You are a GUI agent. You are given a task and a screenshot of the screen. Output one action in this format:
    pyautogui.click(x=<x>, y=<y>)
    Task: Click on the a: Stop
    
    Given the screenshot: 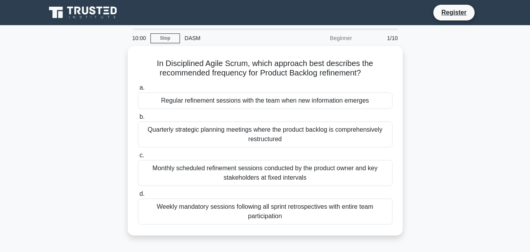 What is the action you would take?
    pyautogui.click(x=165, y=38)
    